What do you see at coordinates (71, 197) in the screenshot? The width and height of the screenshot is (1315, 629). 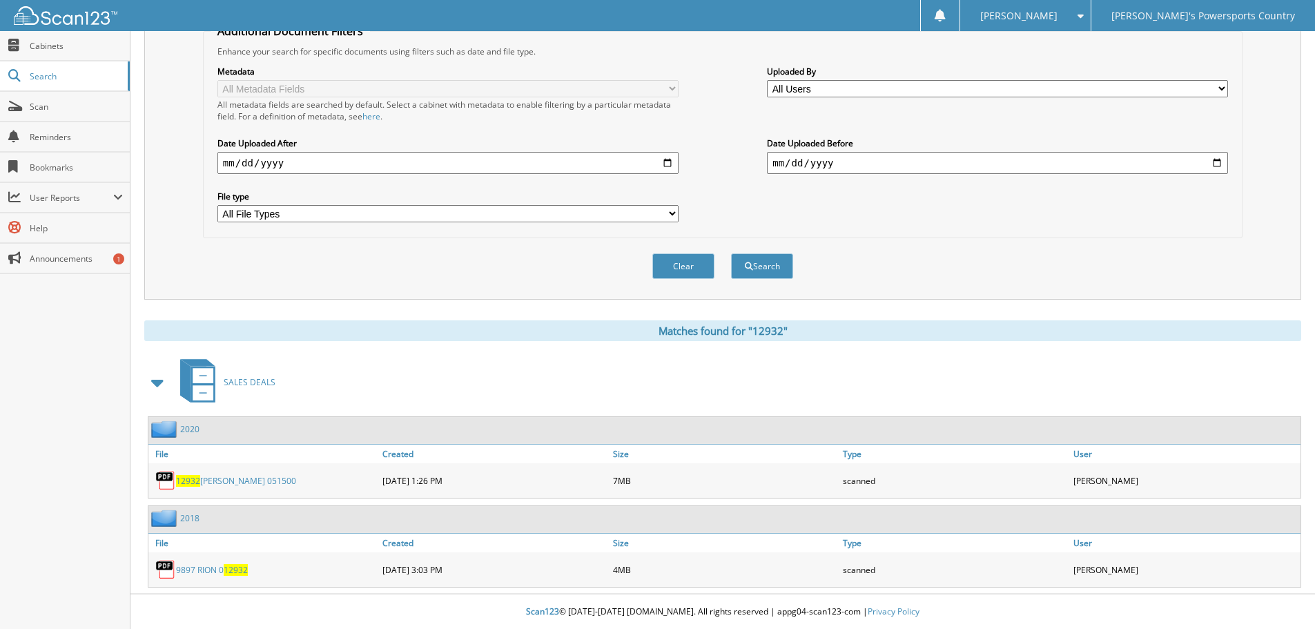 I see `span: User Reports` at bounding box center [71, 197].